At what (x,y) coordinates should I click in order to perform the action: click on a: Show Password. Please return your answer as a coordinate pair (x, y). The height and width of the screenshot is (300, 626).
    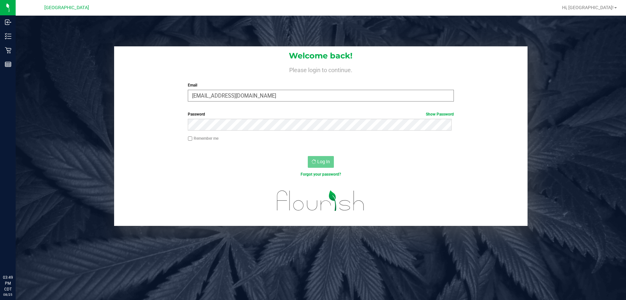
    Looking at the image, I should click on (440, 114).